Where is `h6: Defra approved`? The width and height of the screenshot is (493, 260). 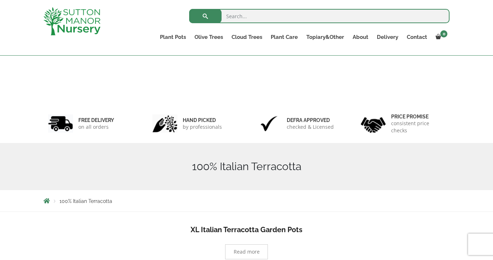 h6: Defra approved is located at coordinates (310, 120).